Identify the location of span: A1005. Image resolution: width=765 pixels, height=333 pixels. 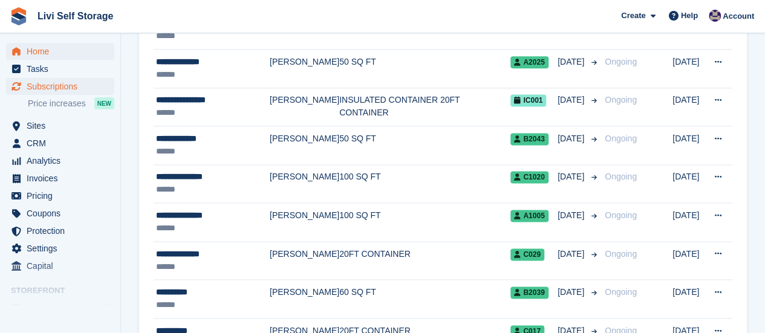
(529, 216).